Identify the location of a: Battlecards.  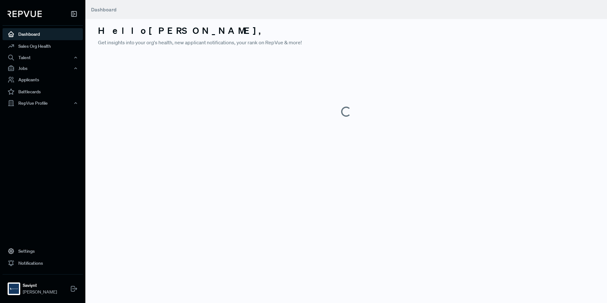
(43, 92).